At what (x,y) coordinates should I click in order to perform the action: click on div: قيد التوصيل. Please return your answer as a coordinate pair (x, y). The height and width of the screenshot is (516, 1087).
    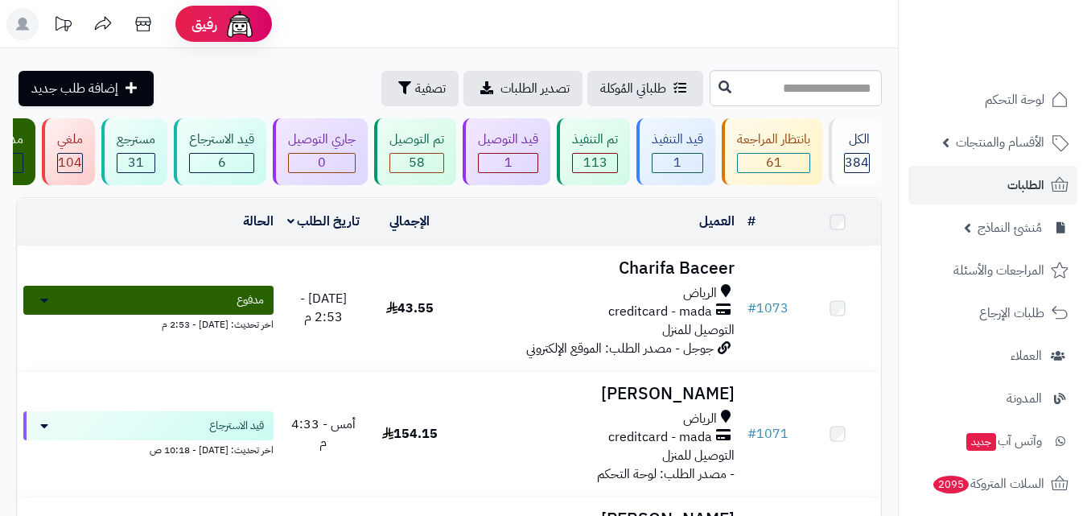
    Looking at the image, I should click on (508, 139).